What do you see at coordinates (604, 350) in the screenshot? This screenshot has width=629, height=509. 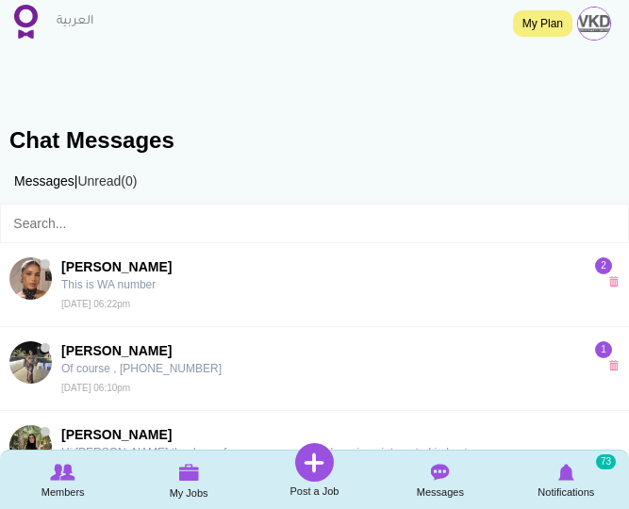 I see `span: 1` at bounding box center [604, 350].